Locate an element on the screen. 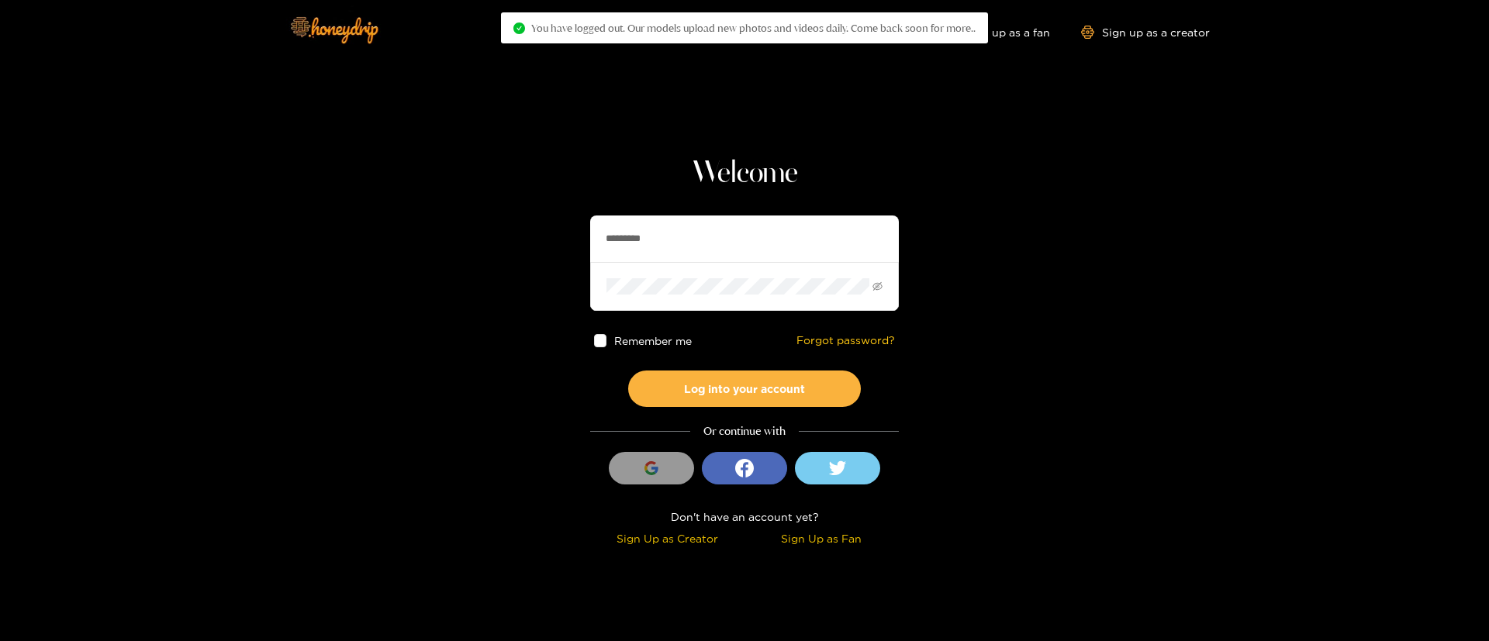 Image resolution: width=1489 pixels, height=641 pixels. span: Remember me is located at coordinates (654, 340).